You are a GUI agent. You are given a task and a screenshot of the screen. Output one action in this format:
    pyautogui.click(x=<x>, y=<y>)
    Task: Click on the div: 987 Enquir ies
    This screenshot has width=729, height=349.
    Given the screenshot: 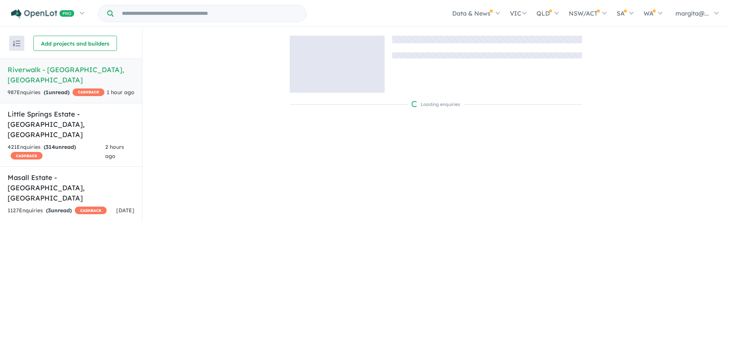 What is the action you would take?
    pyautogui.click(x=56, y=93)
    